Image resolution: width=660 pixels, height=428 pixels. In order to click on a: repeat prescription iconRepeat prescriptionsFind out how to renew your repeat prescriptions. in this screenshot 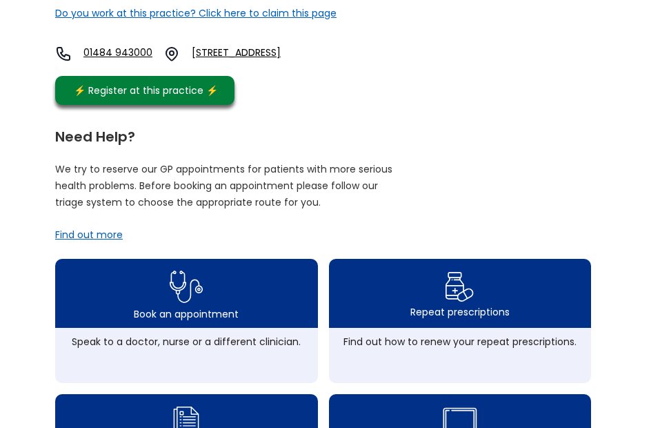, I will do `click(460, 321)`.